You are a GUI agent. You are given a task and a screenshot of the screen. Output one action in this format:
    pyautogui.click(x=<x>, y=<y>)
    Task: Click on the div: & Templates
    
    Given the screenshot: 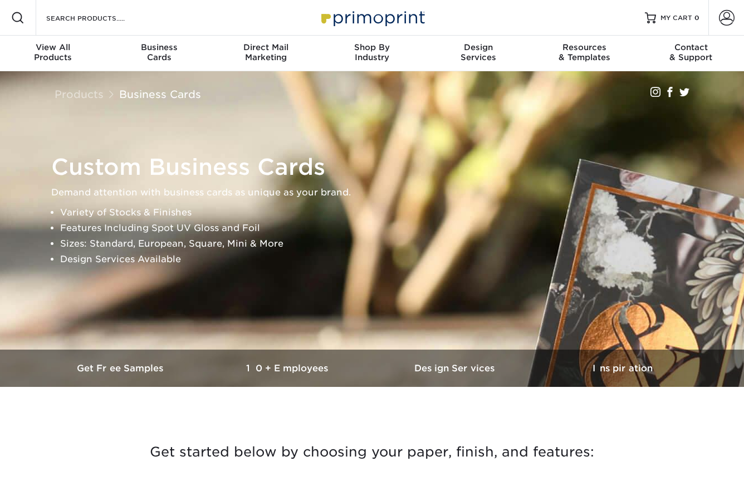 What is the action you would take?
    pyautogui.click(x=584, y=52)
    